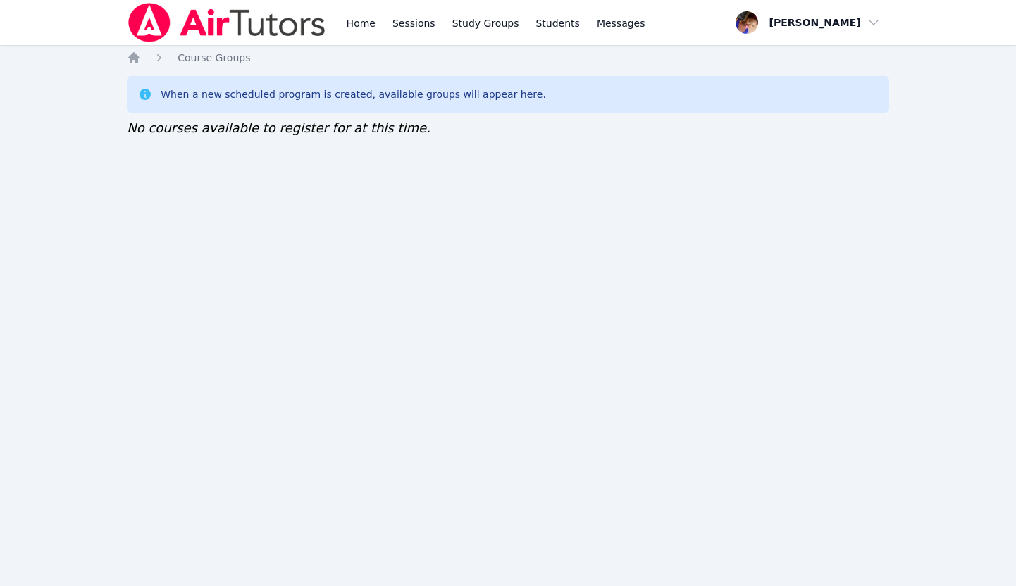  Describe the element at coordinates (621, 23) in the screenshot. I see `span: Messages` at that location.